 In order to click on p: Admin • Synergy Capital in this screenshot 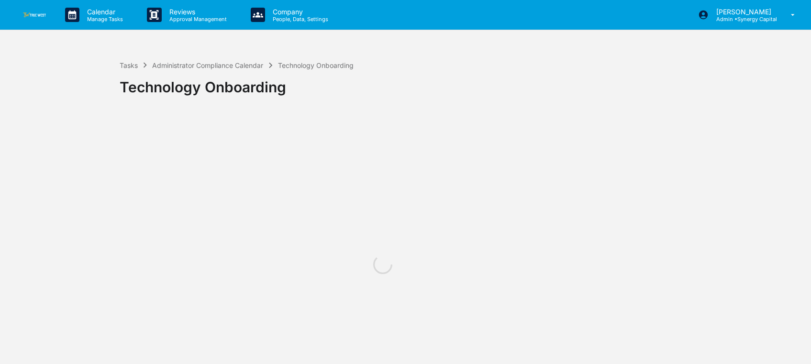, I will do `click(743, 19)`.